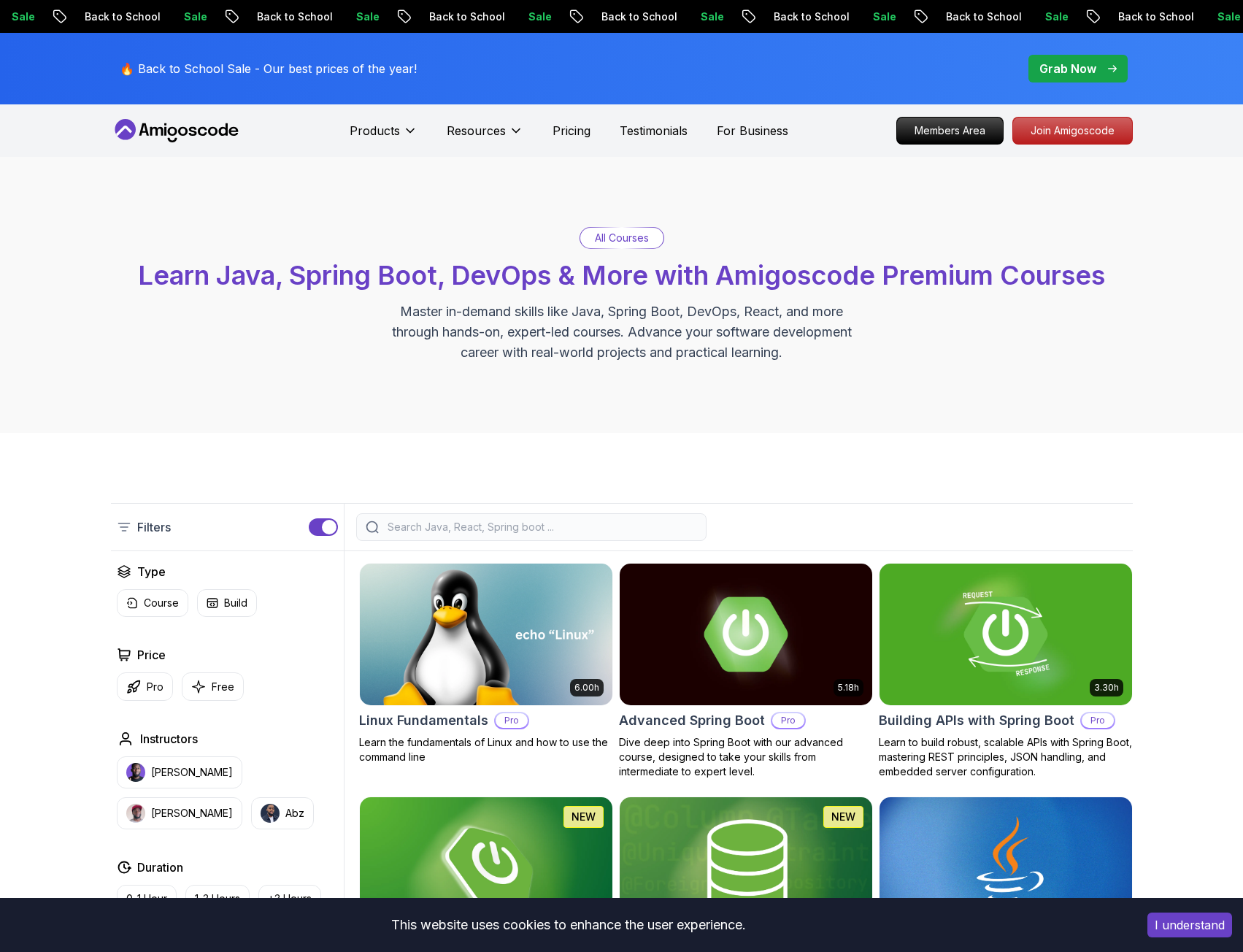  Describe the element at coordinates (223, 687) in the screenshot. I see `p: Free` at that location.